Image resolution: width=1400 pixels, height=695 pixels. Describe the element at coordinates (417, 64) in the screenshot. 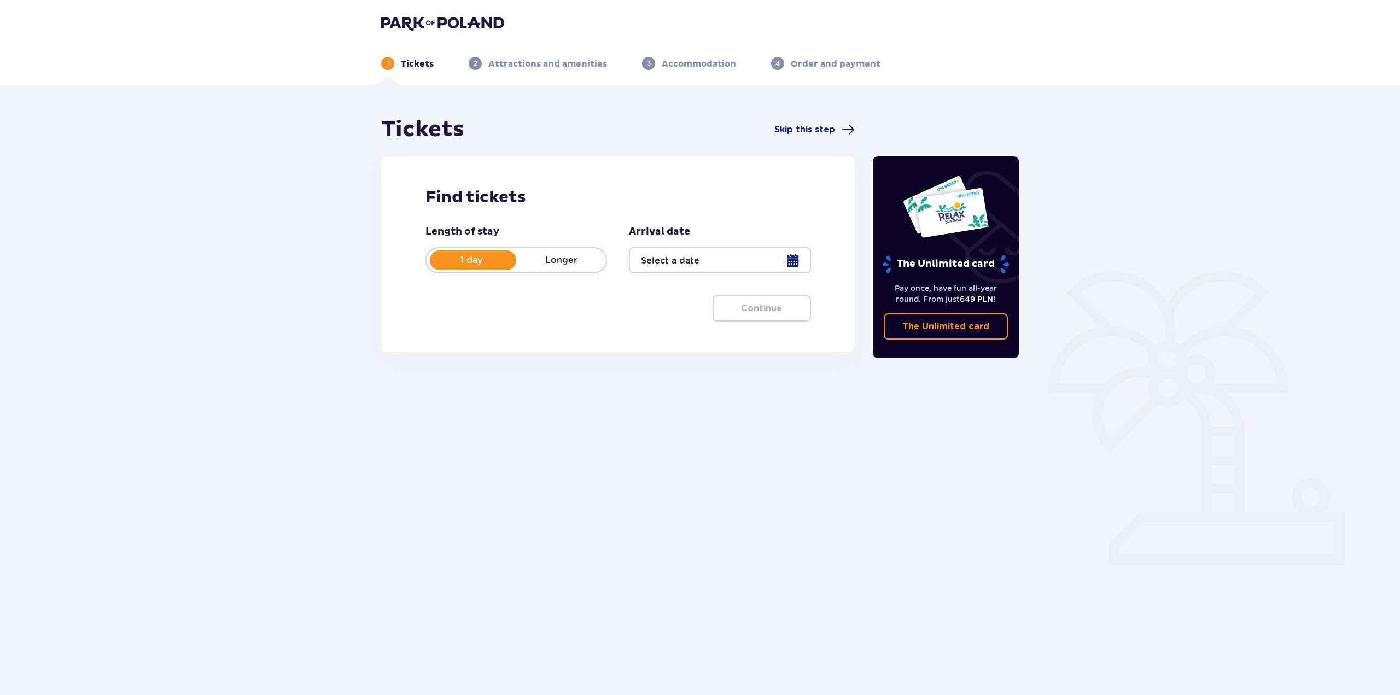

I see `p: Tickets` at that location.